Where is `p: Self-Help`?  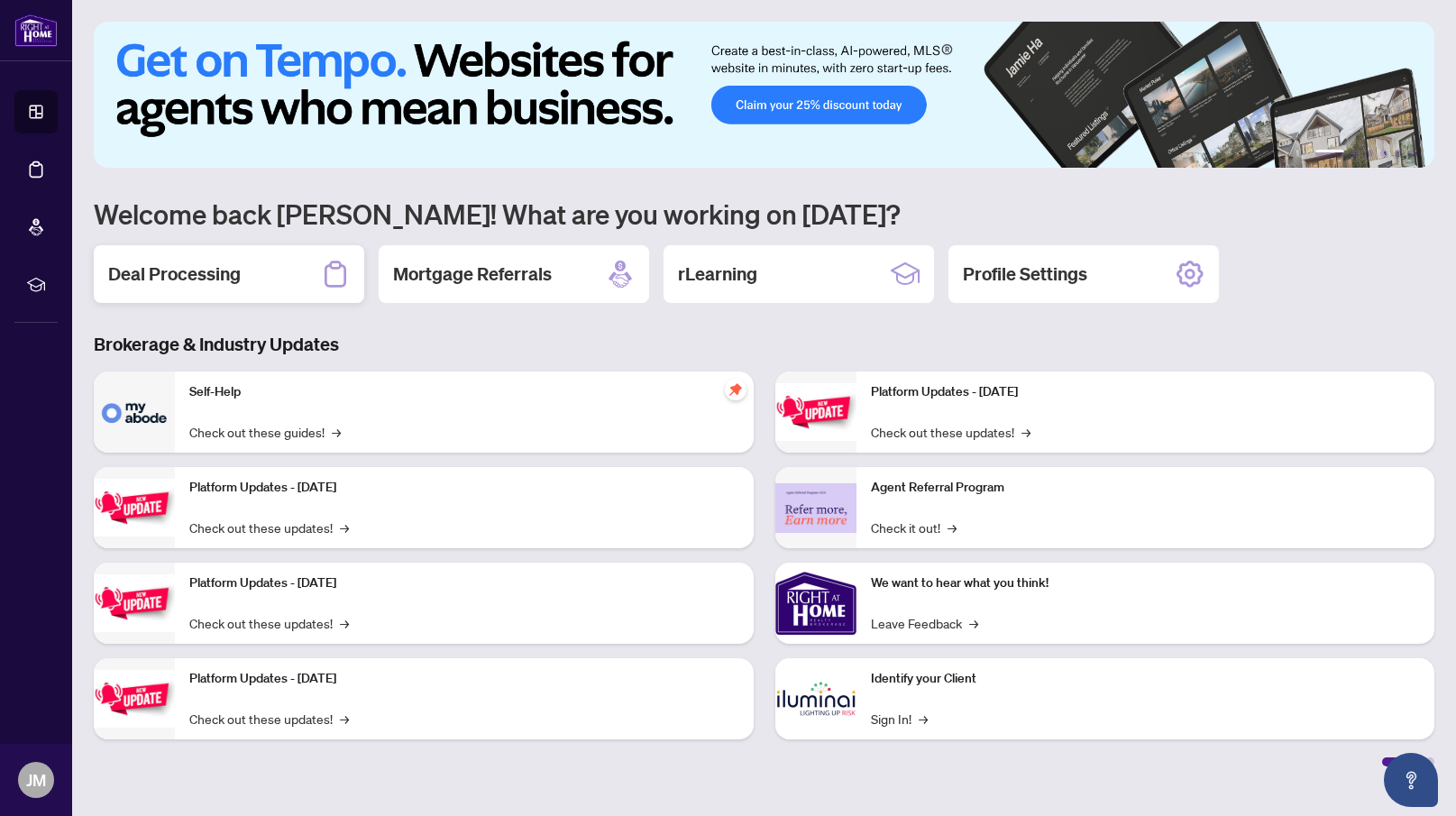 p: Self-Help is located at coordinates (464, 392).